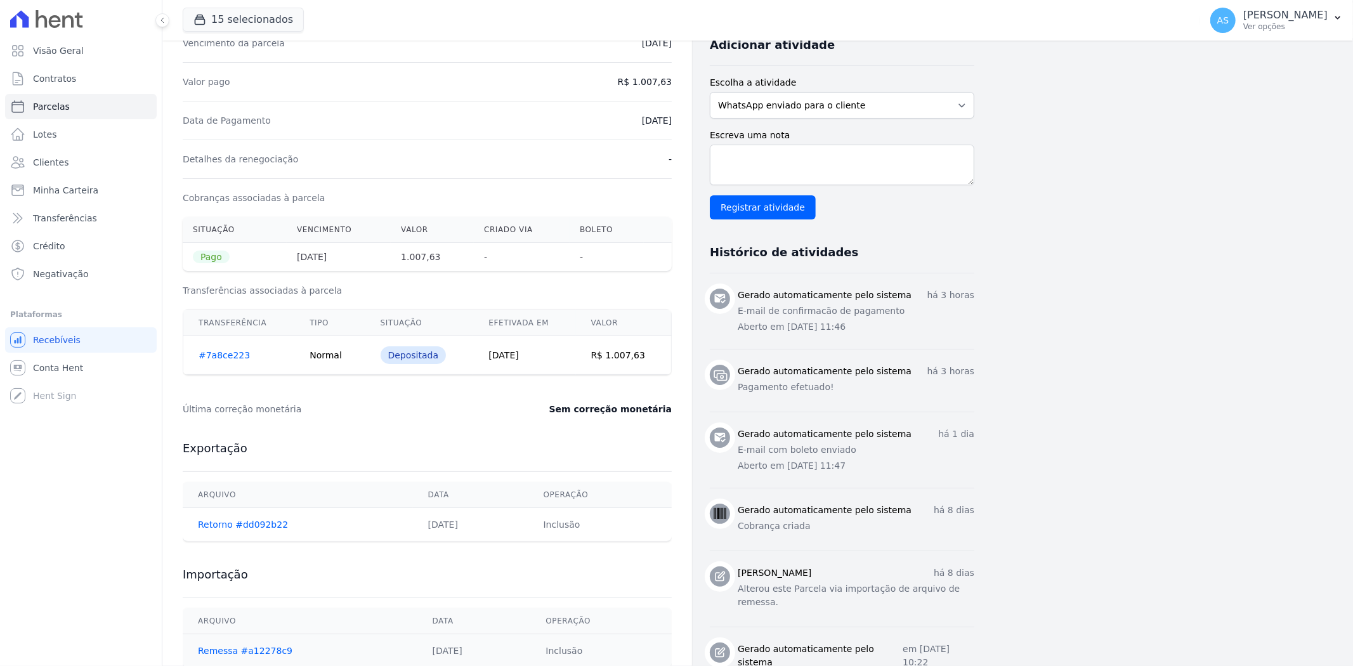 The image size is (1353, 666). What do you see at coordinates (956, 434) in the screenshot?
I see `p: há 1 dia` at bounding box center [956, 434].